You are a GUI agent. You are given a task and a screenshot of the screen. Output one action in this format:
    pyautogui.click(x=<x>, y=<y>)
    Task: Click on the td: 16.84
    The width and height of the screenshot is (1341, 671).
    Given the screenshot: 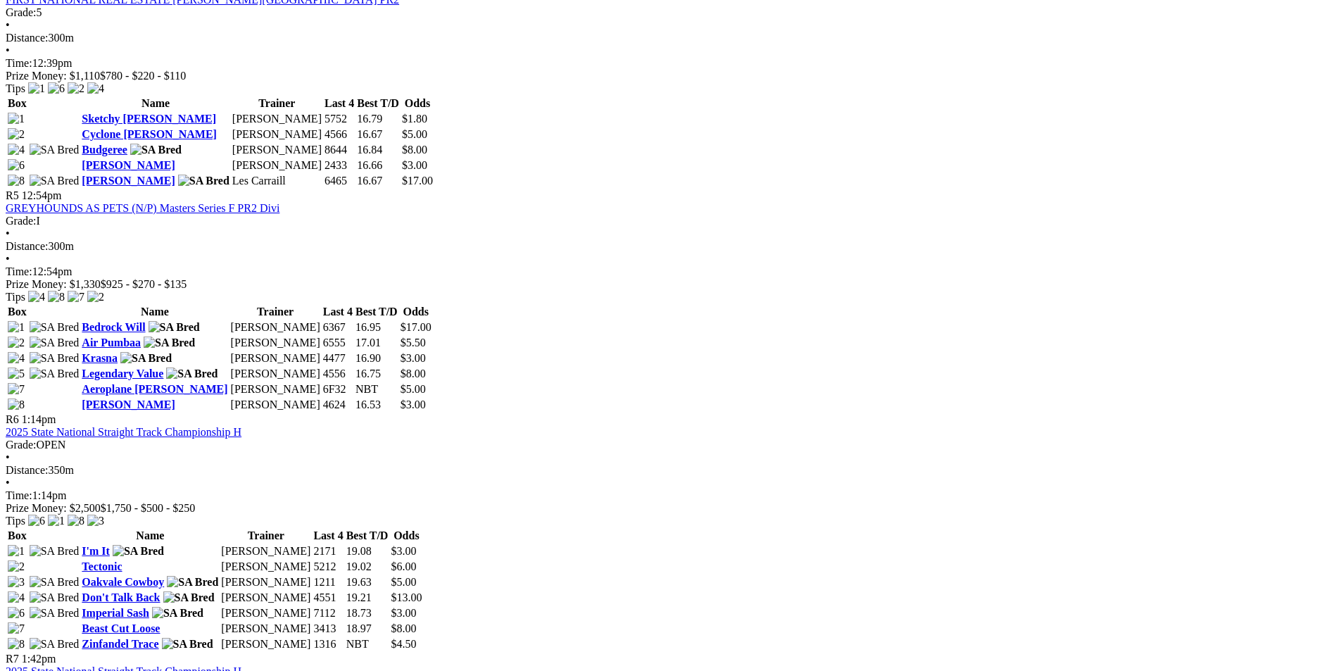 What is the action you would take?
    pyautogui.click(x=378, y=150)
    